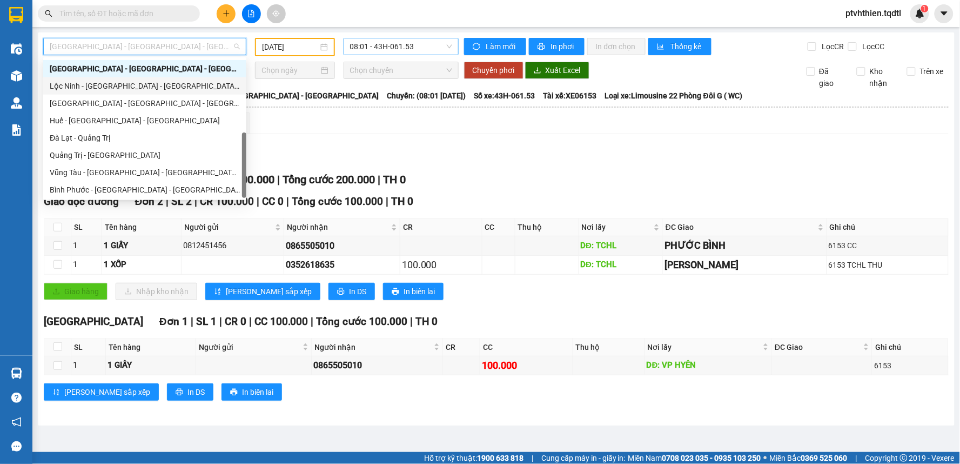  I want to click on span: Xuất Excel, so click(563, 70).